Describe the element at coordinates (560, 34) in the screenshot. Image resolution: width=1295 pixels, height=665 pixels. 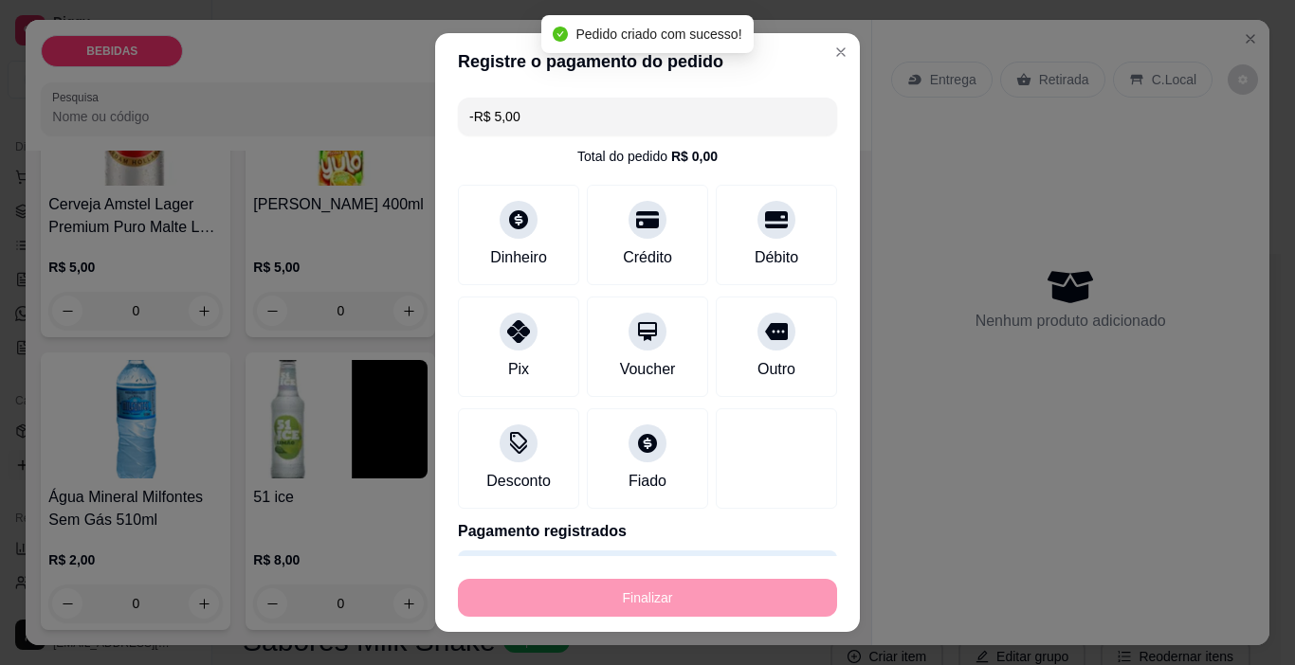
I see `span: check-circle` at that location.